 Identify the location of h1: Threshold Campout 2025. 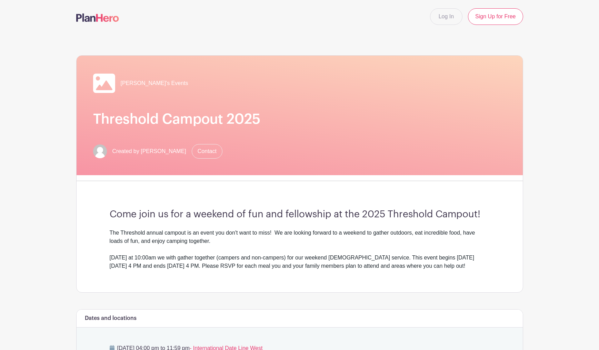
(300, 119).